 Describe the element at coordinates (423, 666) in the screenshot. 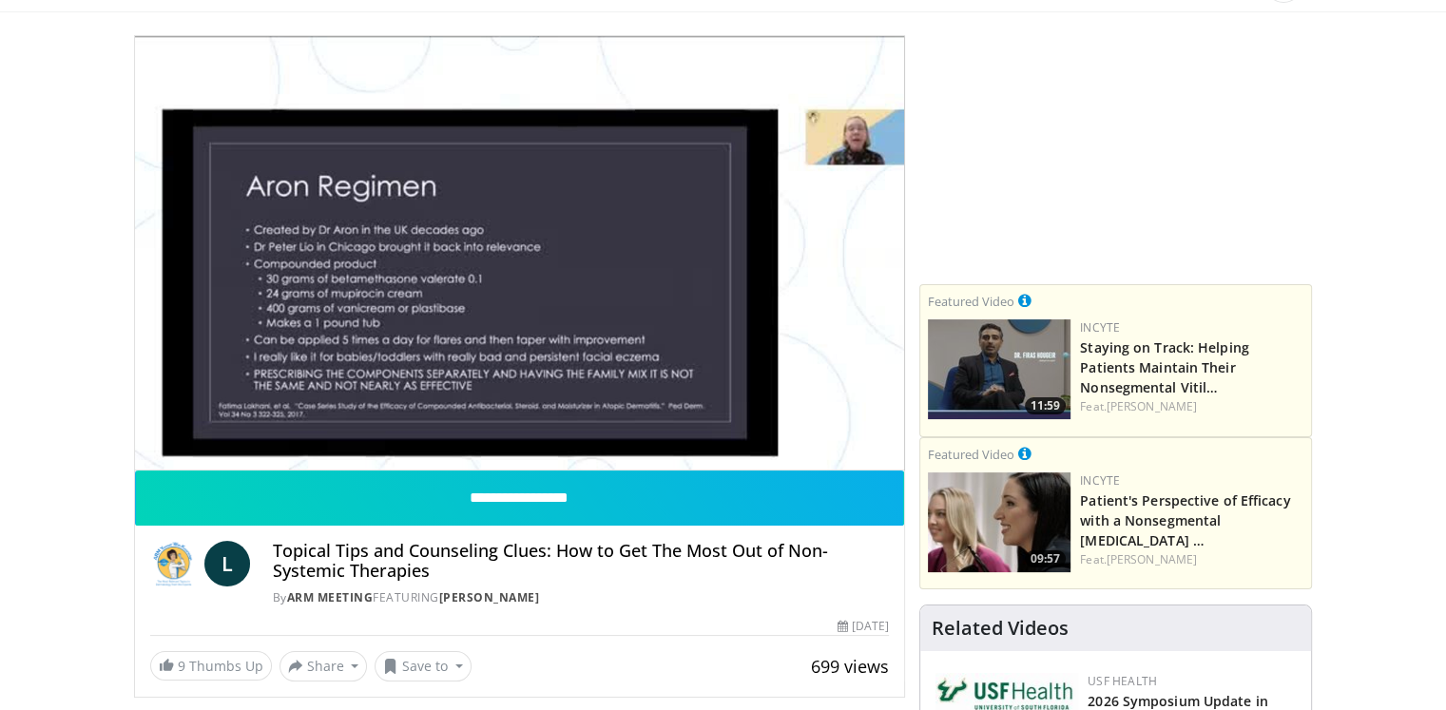

I see `button: Save to` at that location.